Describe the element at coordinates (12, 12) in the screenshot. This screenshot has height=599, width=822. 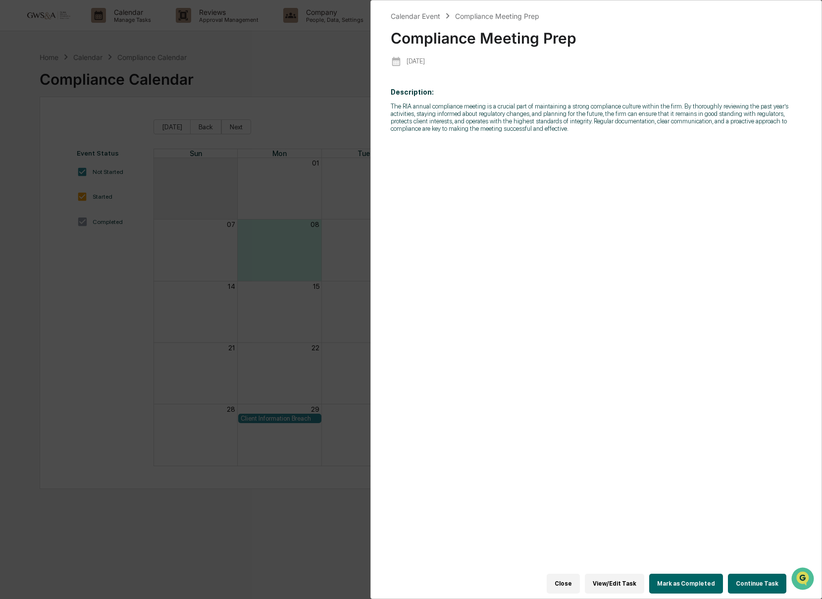
I see `img: f2157a4c-a0d3-4daa-907e-bb6f0de503a5-1751232295721` at that location.